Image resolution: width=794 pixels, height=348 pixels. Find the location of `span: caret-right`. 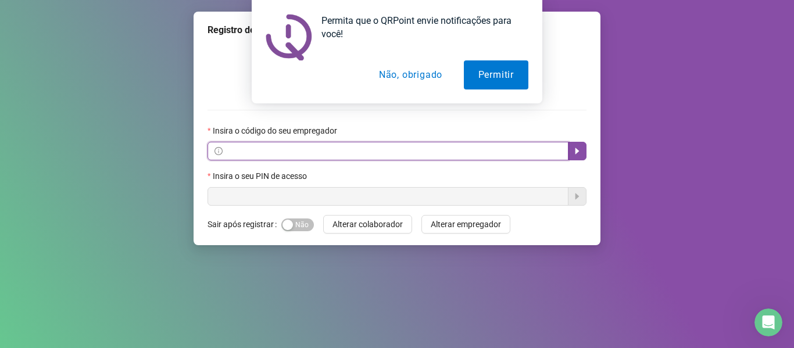

span: caret-right is located at coordinates (577, 151).